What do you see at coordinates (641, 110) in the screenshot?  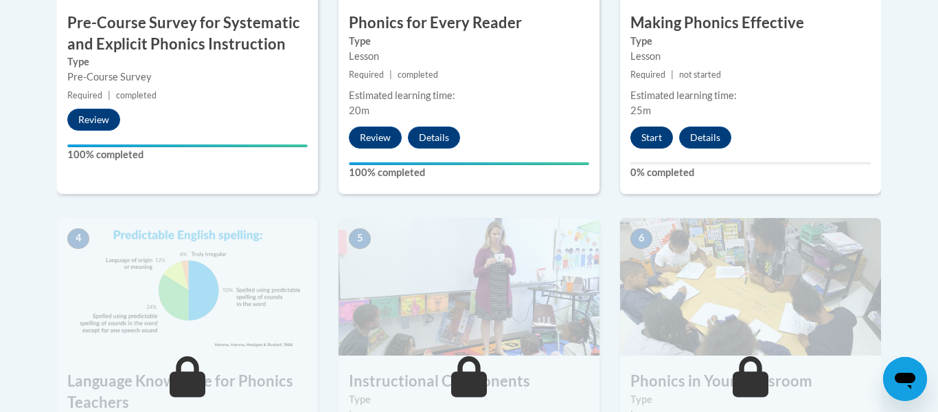 I see `span: 25m` at bounding box center [641, 110].